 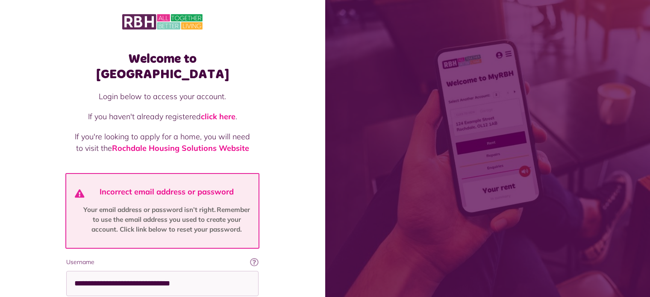 I want to click on a: click here, so click(x=218, y=116).